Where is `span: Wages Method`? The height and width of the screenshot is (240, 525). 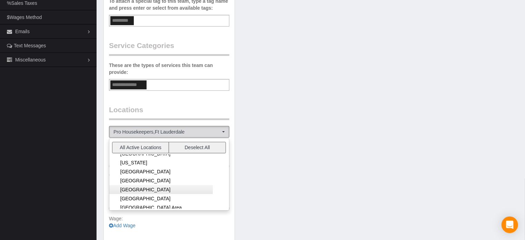
span: Wages Method is located at coordinates (26, 17).